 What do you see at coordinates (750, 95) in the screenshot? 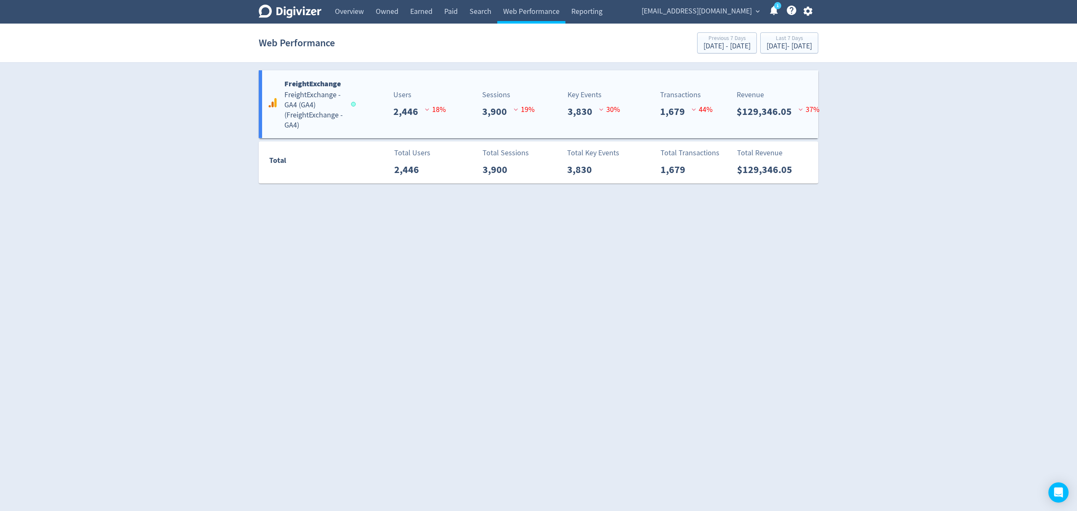
I see `p: Revenue` at bounding box center [750, 95].